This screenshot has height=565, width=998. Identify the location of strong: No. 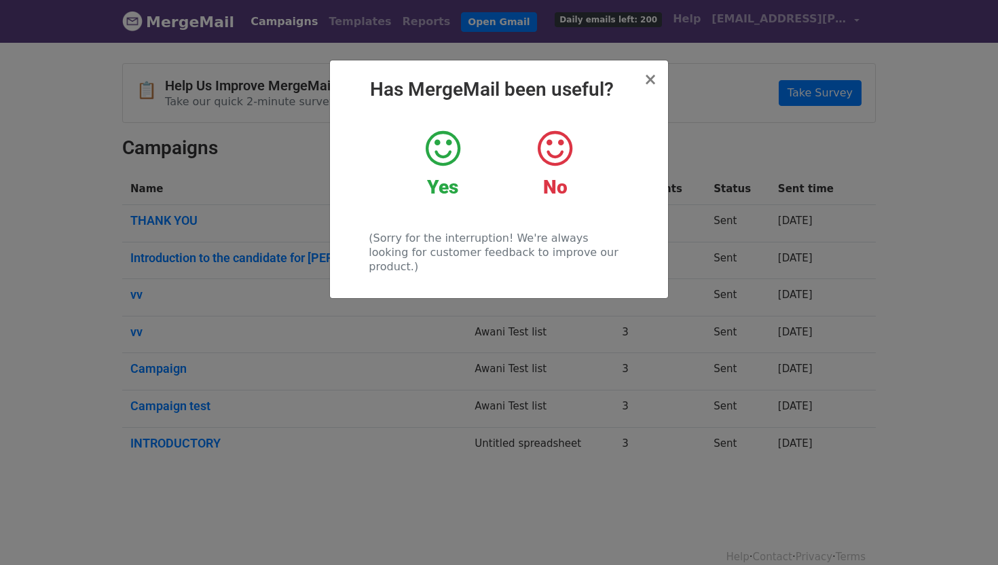
(556, 187).